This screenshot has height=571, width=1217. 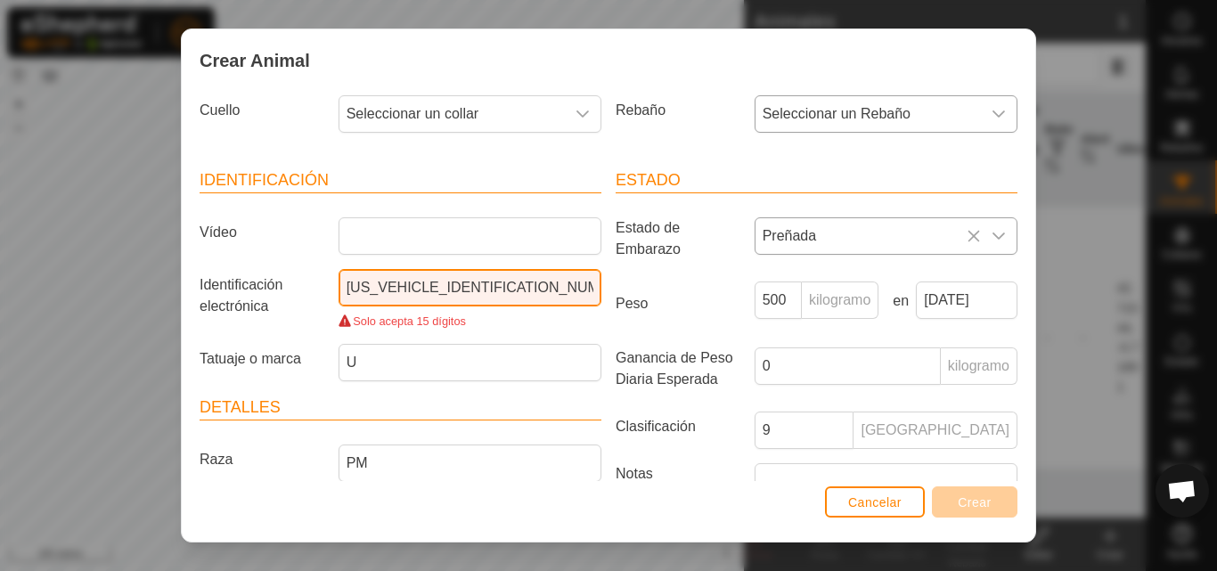 What do you see at coordinates (264, 180) in the screenshot?
I see `font: Identificación` at bounding box center [264, 180].